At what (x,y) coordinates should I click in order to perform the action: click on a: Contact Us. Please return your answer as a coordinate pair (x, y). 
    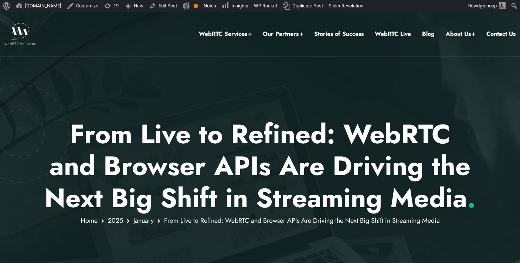
    Looking at the image, I should click on (500, 34).